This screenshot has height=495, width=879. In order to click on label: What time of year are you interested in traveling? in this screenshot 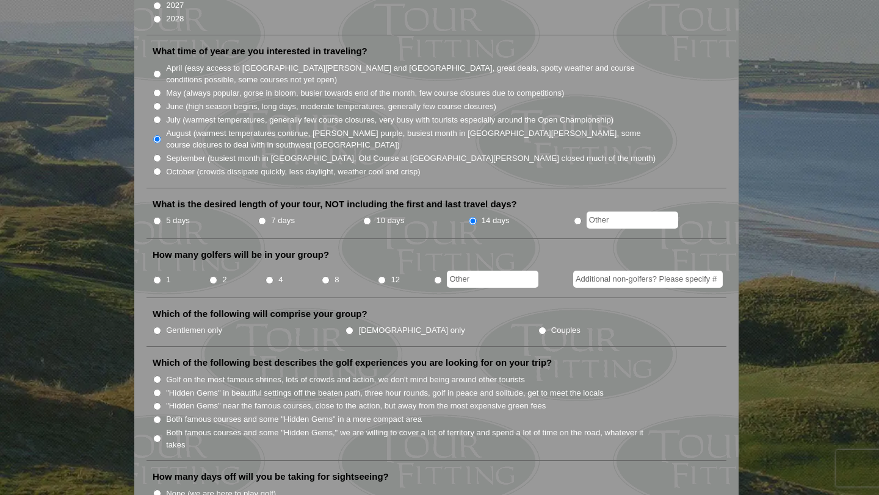, I will do `click(260, 51)`.